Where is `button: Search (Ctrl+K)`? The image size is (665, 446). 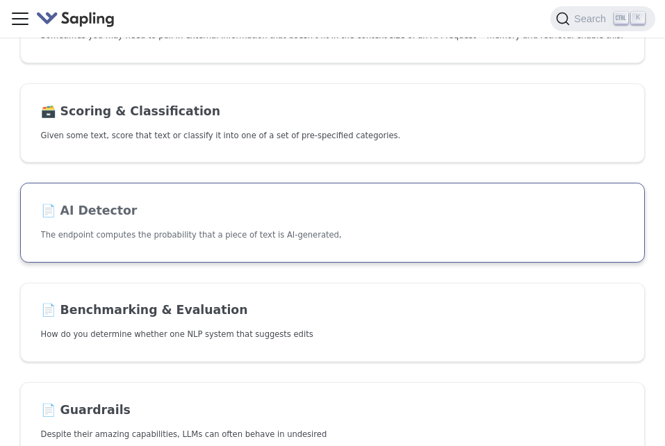
button: Search (Ctrl+K) is located at coordinates (602, 19).